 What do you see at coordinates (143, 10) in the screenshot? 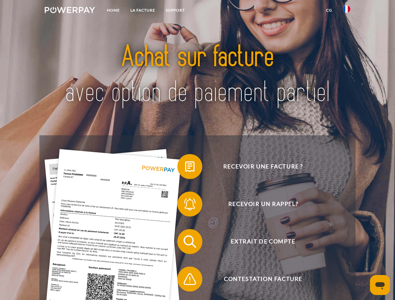
I see `a: LA FACTURE` at bounding box center [143, 10].